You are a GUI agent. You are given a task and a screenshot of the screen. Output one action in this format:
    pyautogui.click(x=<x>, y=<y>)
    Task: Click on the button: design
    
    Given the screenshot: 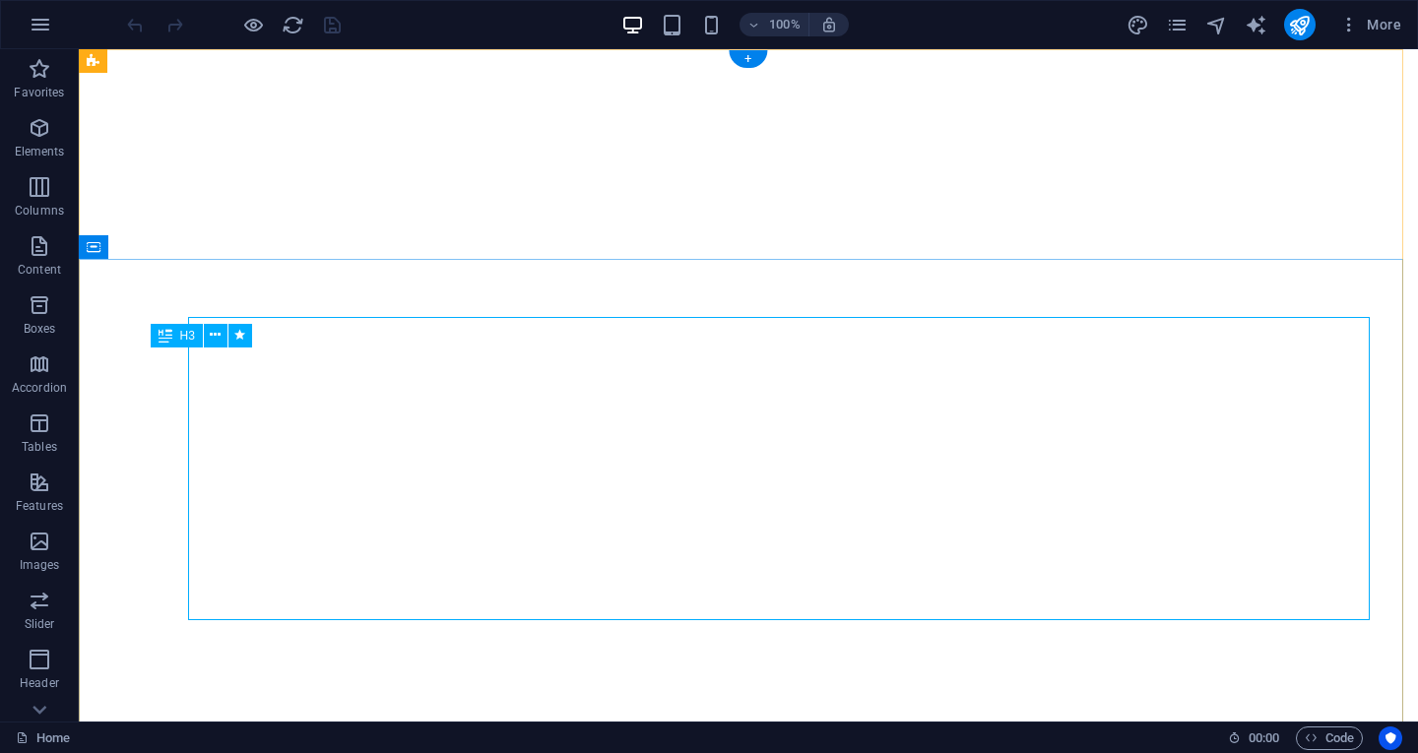 What is the action you would take?
    pyautogui.click(x=1138, y=25)
    